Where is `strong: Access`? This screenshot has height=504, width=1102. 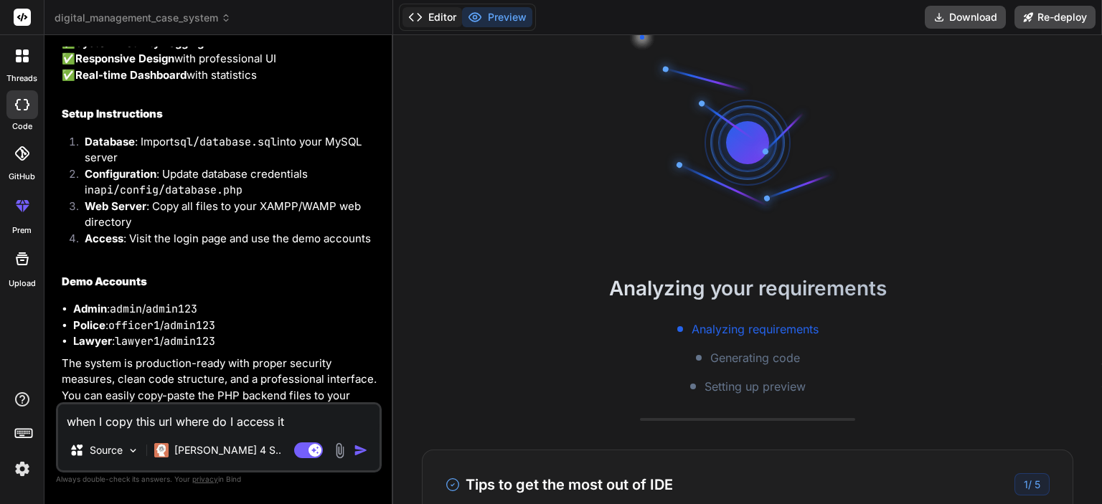
strong: Access is located at coordinates (104, 238).